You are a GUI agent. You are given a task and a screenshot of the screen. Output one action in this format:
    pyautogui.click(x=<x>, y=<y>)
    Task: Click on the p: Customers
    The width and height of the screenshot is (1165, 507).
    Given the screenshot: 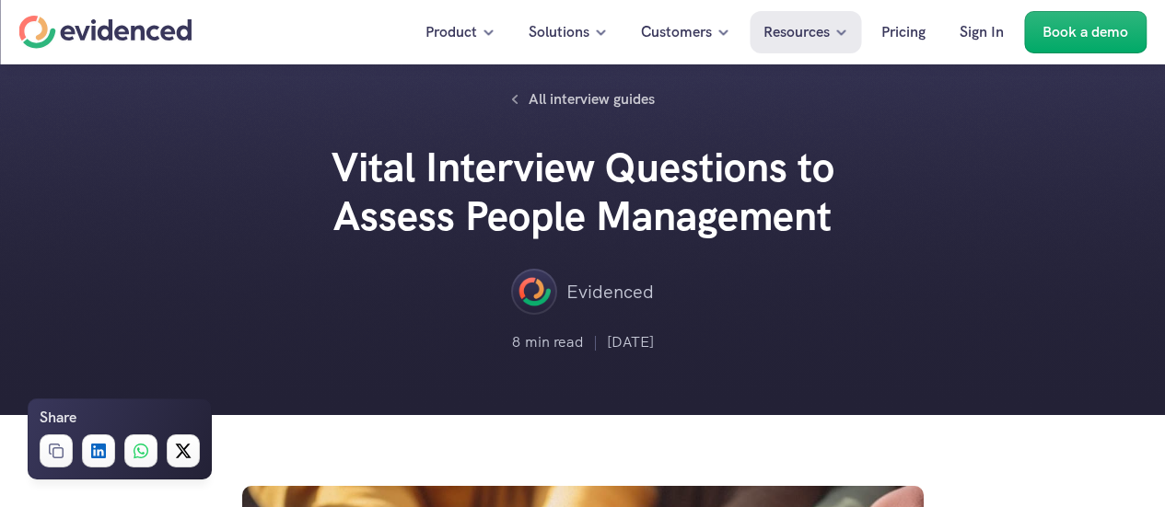 What is the action you would take?
    pyautogui.click(x=676, y=32)
    